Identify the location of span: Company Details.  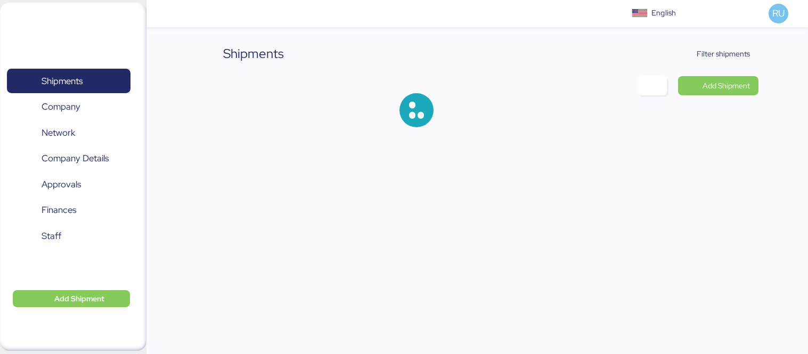
(75, 158).